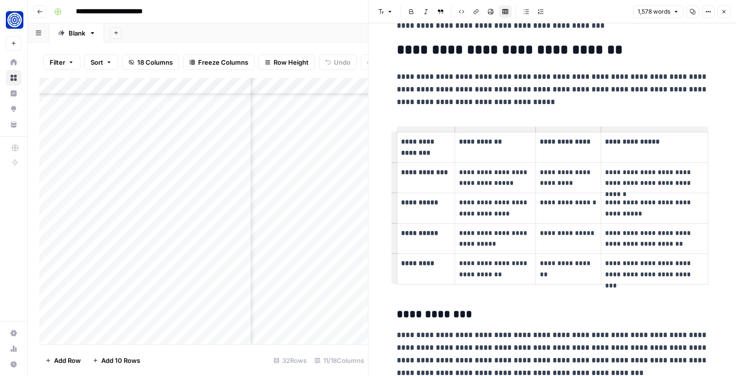 Image resolution: width=736 pixels, height=376 pixels. I want to click on span: Sort, so click(97, 62).